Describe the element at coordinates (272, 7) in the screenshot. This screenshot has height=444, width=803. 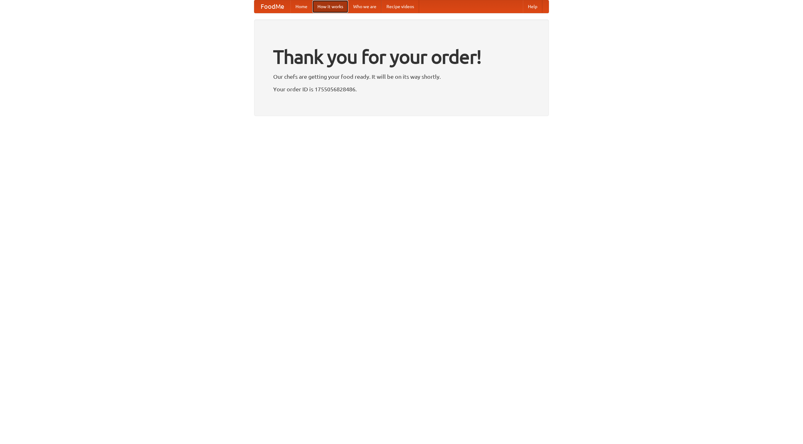
I see `a: FoodMe` at that location.